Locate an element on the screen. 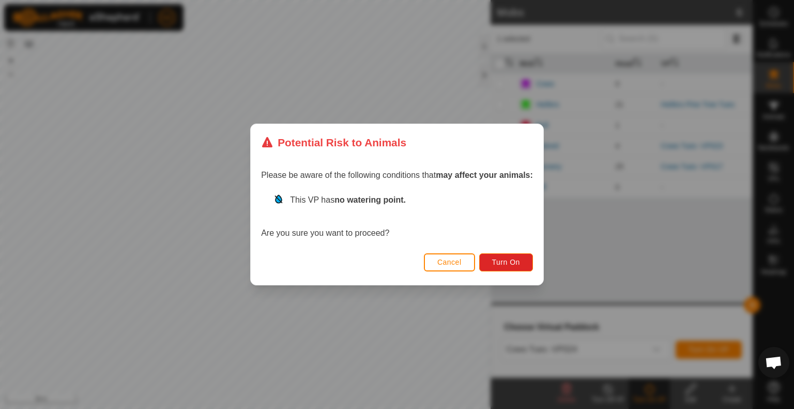 This screenshot has height=409, width=794. div: Are you sure you want to proceed? is located at coordinates (397, 217).